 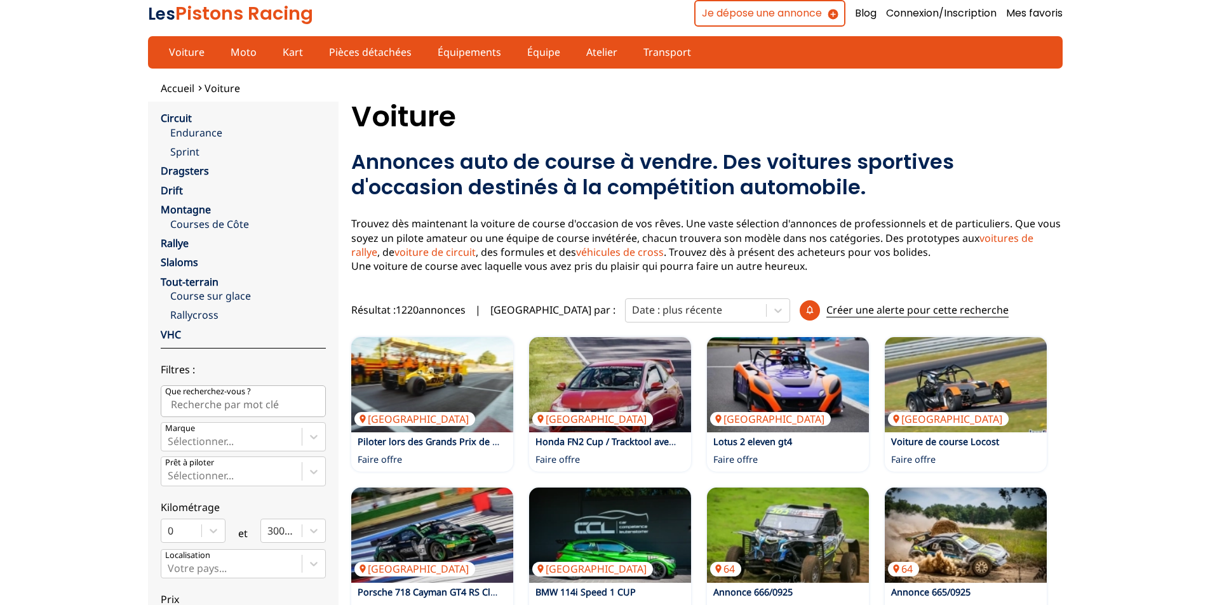 What do you see at coordinates (707, 175) in the screenshot?
I see `h2: Annonces auto de course à vendre. Des voitures sportives d'occasion destinés à la compétition aut...` at bounding box center [707, 175].